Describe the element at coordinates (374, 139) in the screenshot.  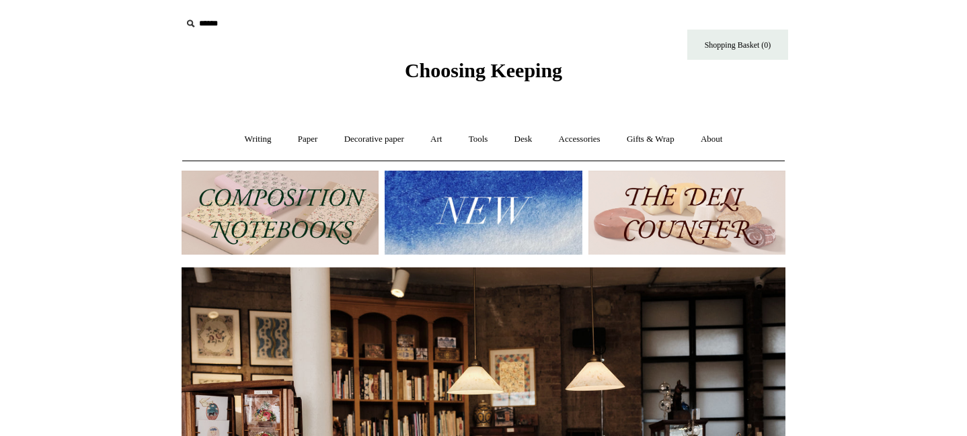
I see `a: Decorative paper` at that location.